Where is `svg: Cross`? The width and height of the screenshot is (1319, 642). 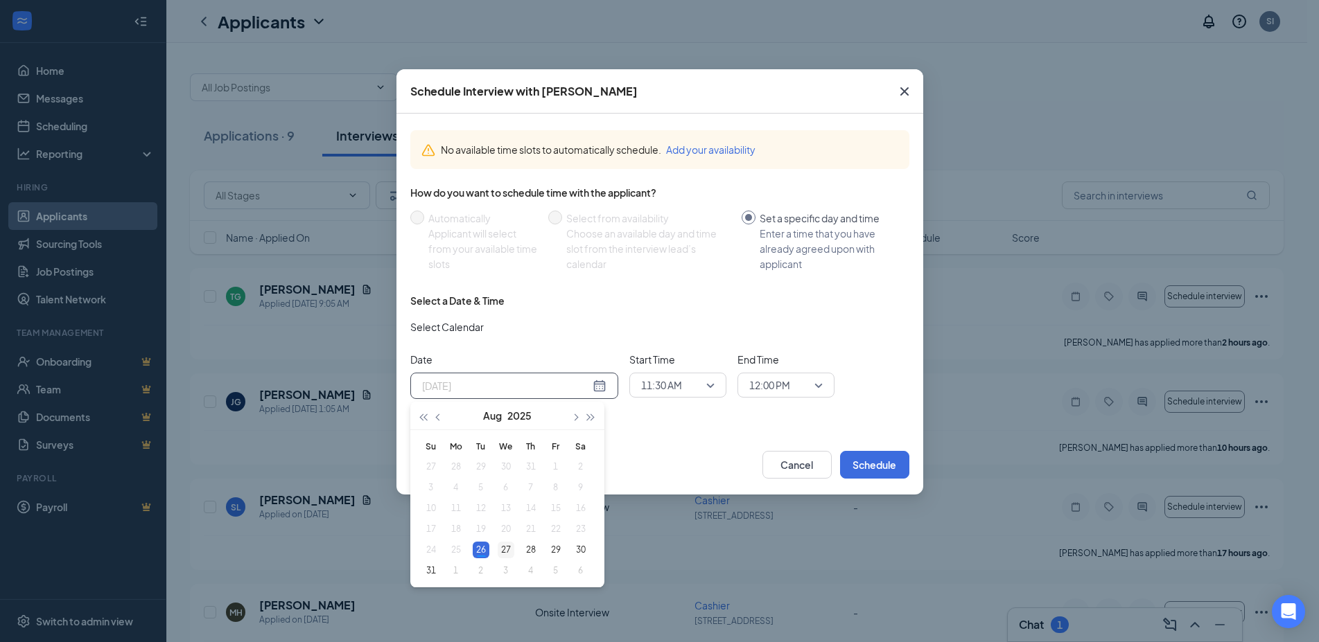 svg: Cross is located at coordinates (904, 91).